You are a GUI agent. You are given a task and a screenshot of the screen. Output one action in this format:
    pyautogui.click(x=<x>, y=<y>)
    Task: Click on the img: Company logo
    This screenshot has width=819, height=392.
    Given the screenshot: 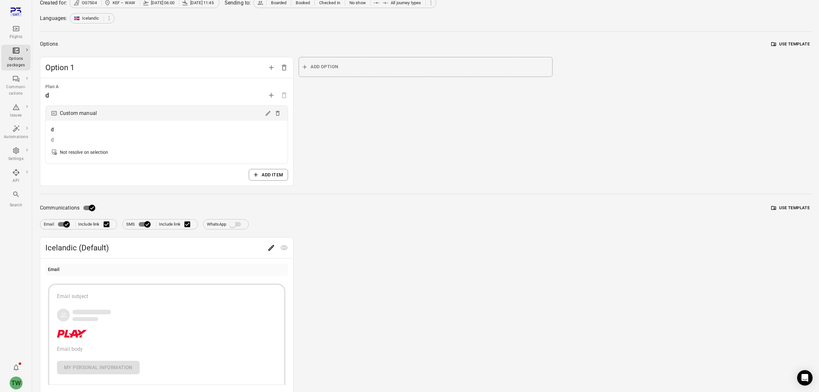 What is the action you would take?
    pyautogui.click(x=72, y=334)
    